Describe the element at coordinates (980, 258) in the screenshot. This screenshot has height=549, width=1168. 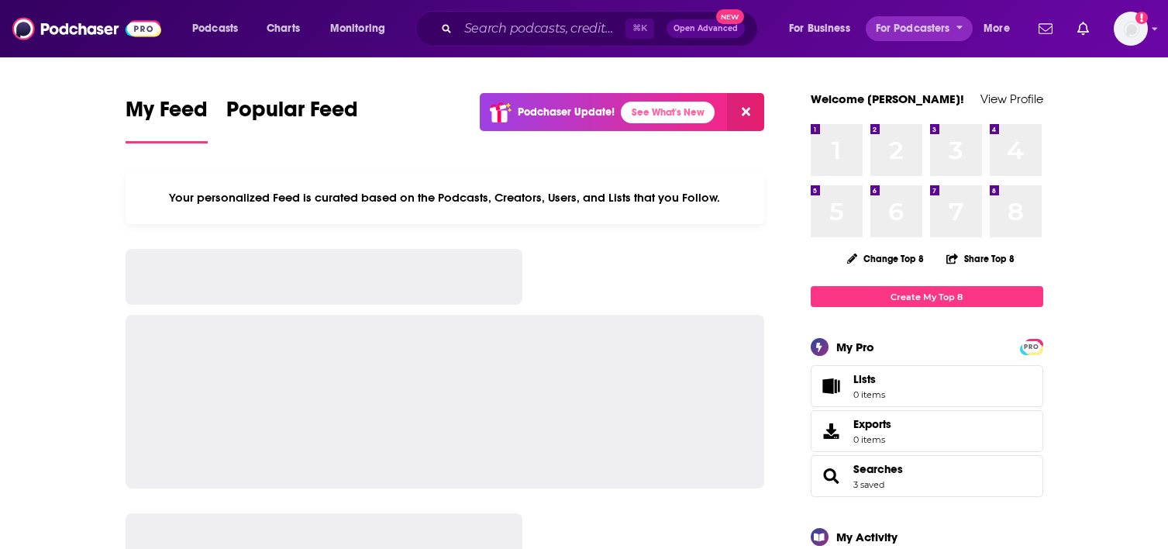
I see `button: Share Top 8` at that location.